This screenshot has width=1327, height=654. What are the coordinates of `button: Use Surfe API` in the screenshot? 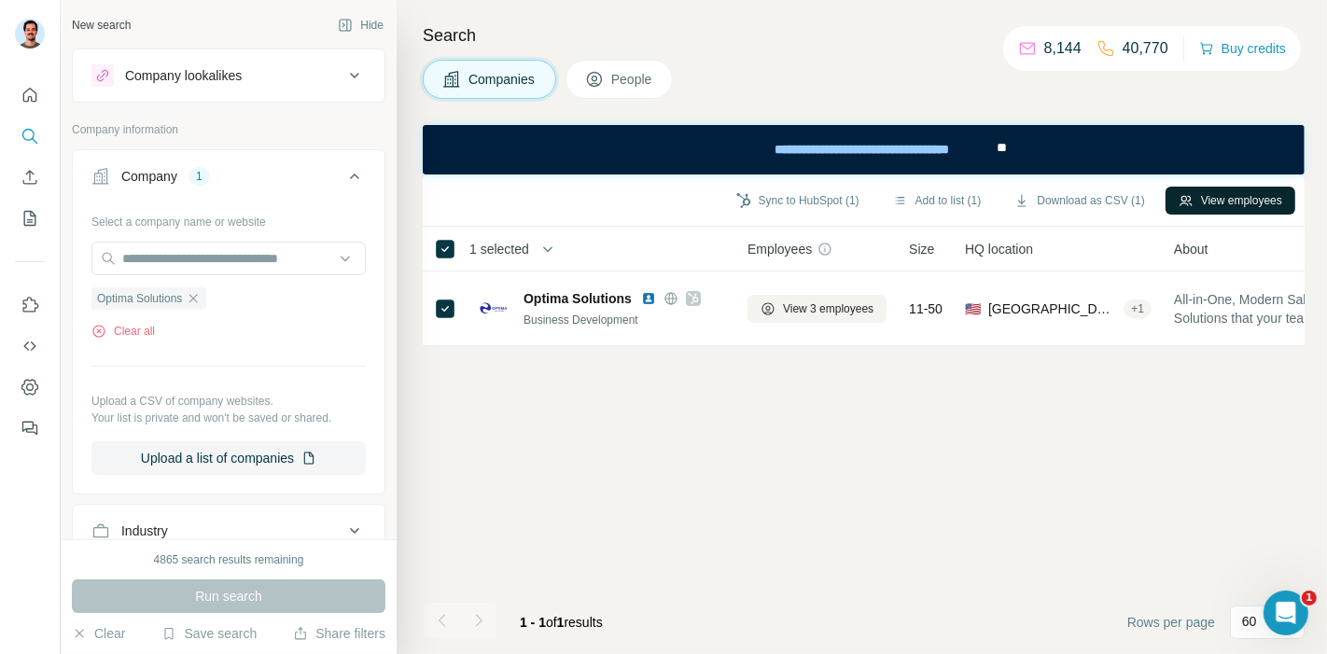 It's located at (30, 346).